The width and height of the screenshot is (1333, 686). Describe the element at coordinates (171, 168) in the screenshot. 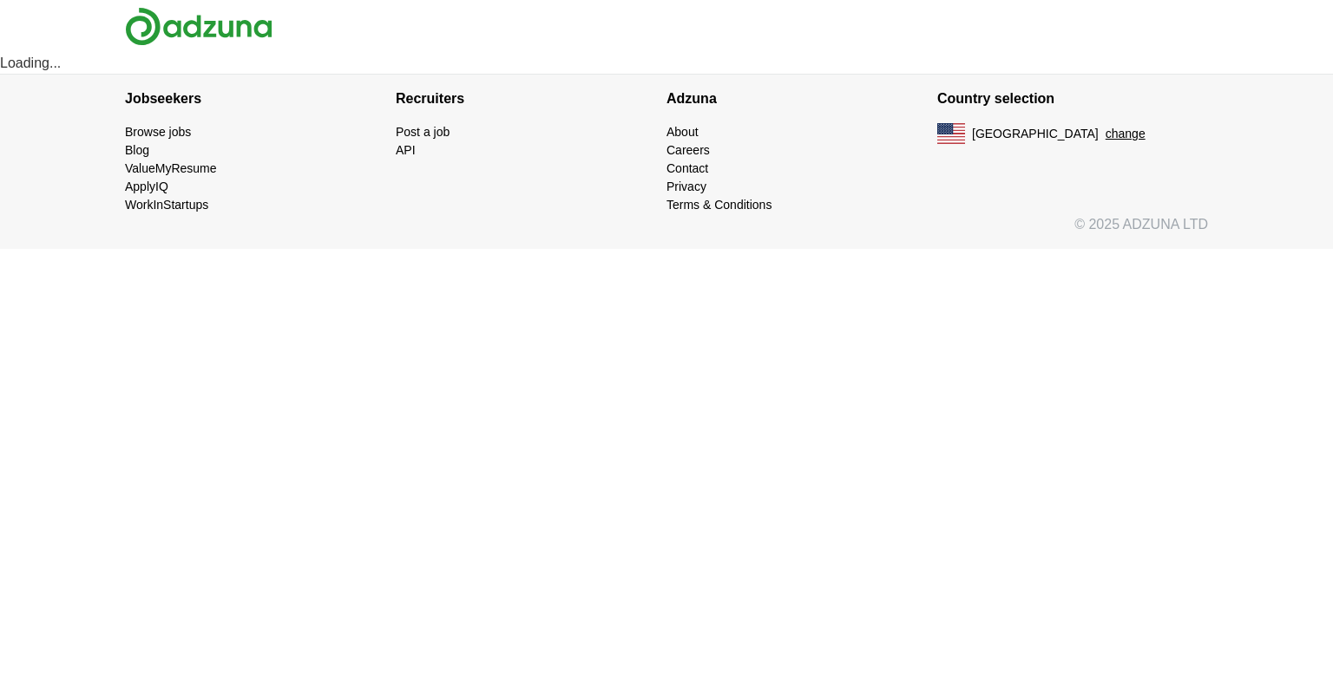

I see `a: ValueMyResume` at that location.